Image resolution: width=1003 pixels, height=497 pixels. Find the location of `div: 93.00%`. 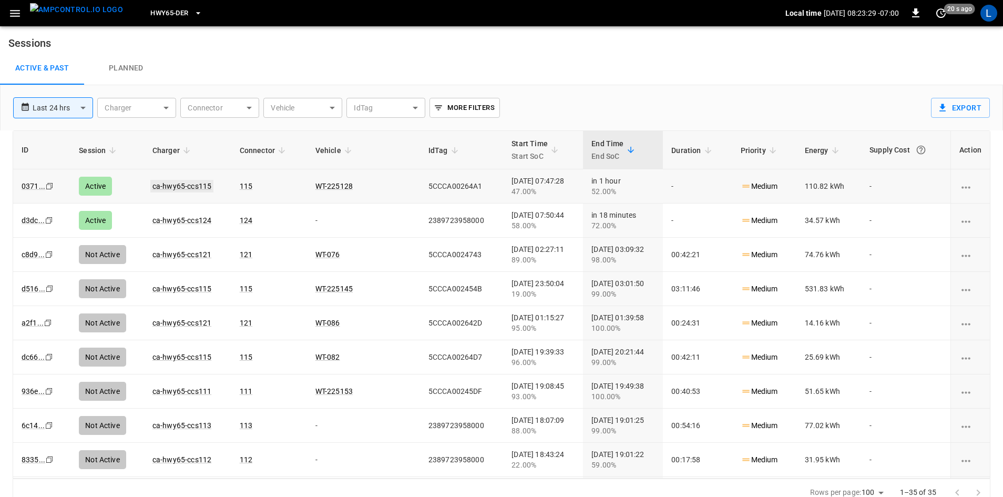

div: 93.00% is located at coordinates (543, 396).